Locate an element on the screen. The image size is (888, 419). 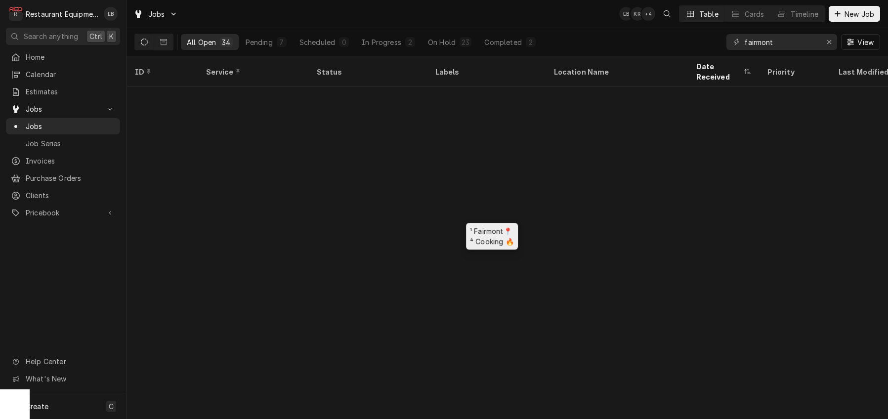
div: 34 is located at coordinates (226, 42).